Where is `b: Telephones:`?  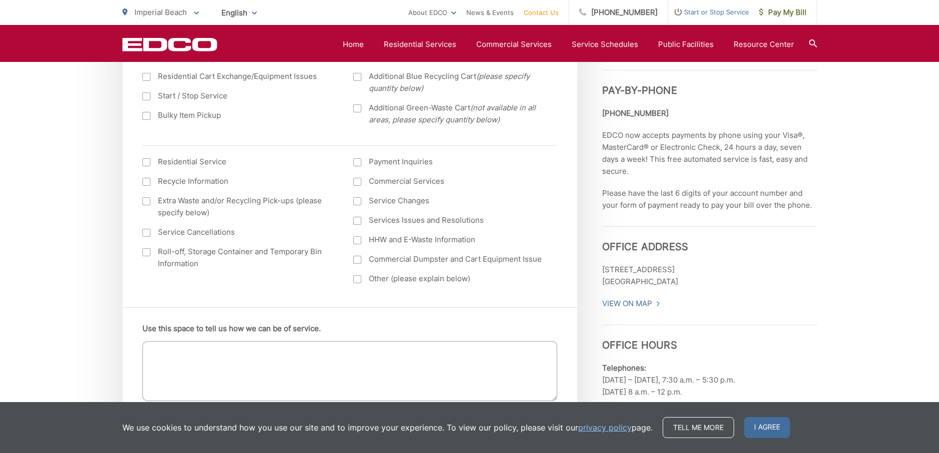
b: Telephones: is located at coordinates (624, 368).